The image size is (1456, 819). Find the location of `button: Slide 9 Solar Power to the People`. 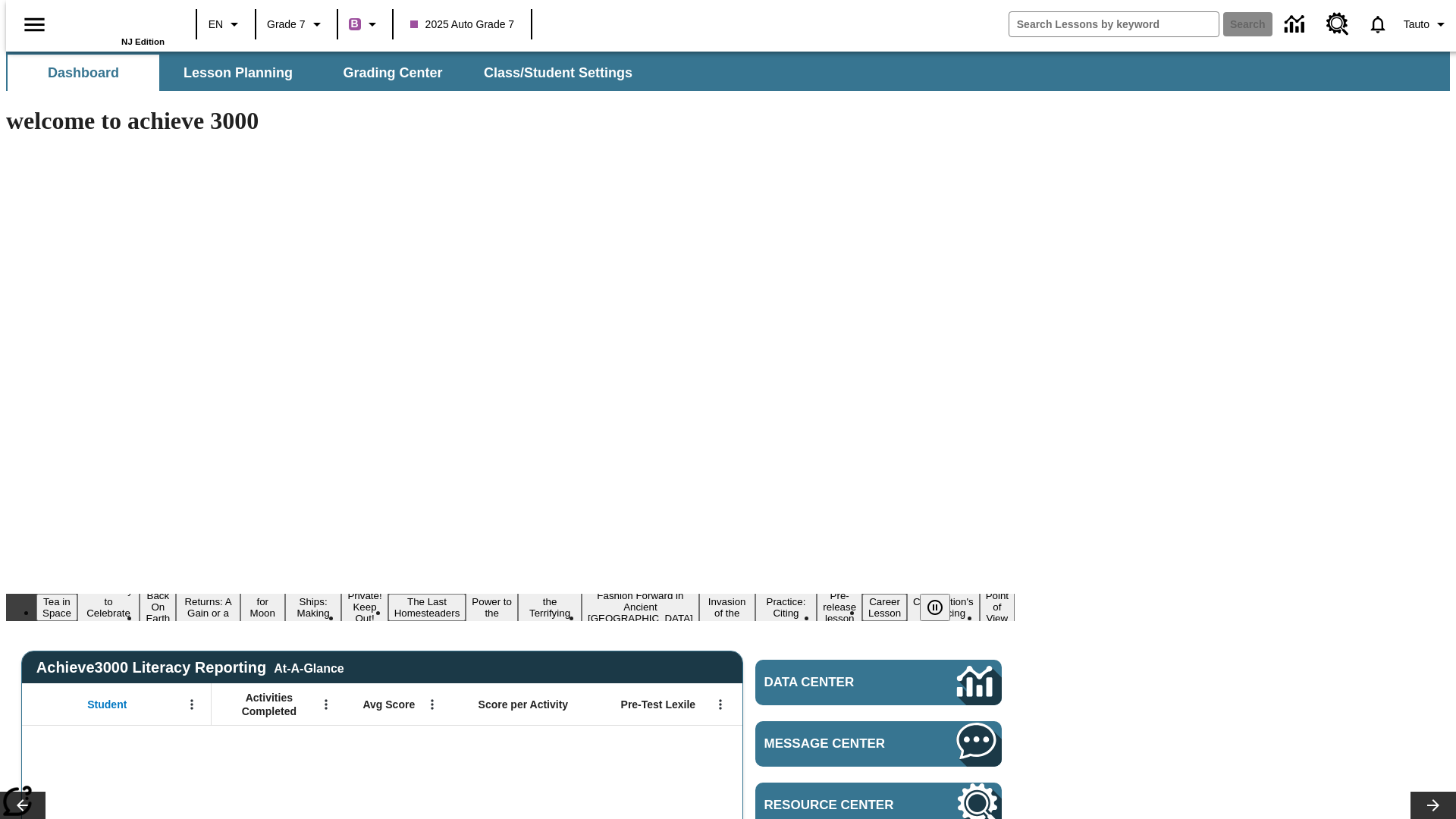

button: Slide 9 Solar Power to the People is located at coordinates (492, 607).